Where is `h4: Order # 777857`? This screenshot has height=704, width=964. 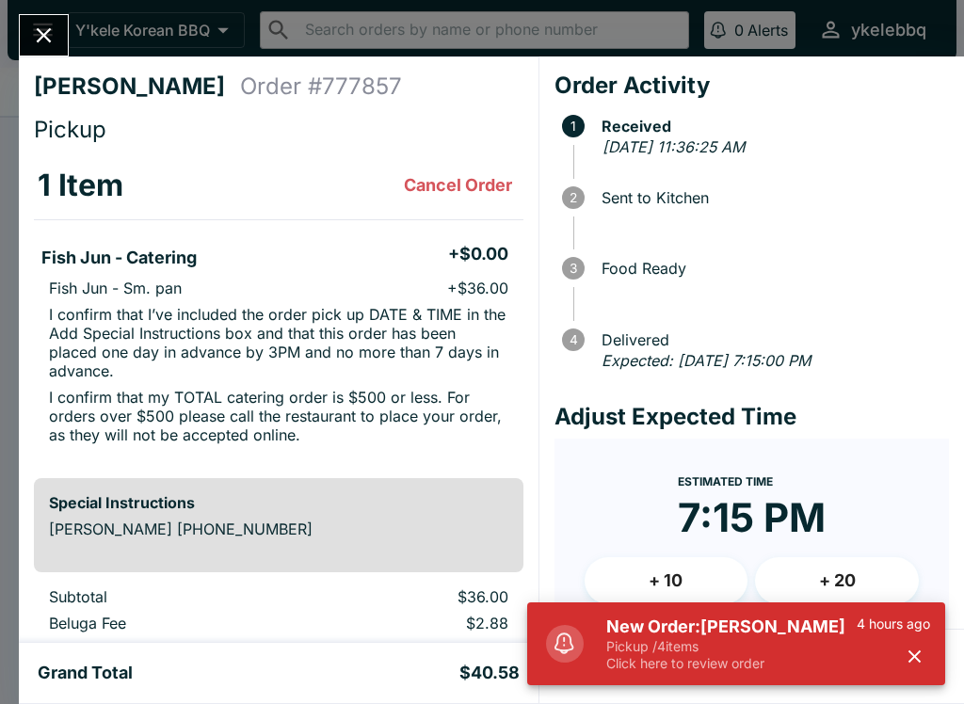 h4: Order # 777857 is located at coordinates (321, 87).